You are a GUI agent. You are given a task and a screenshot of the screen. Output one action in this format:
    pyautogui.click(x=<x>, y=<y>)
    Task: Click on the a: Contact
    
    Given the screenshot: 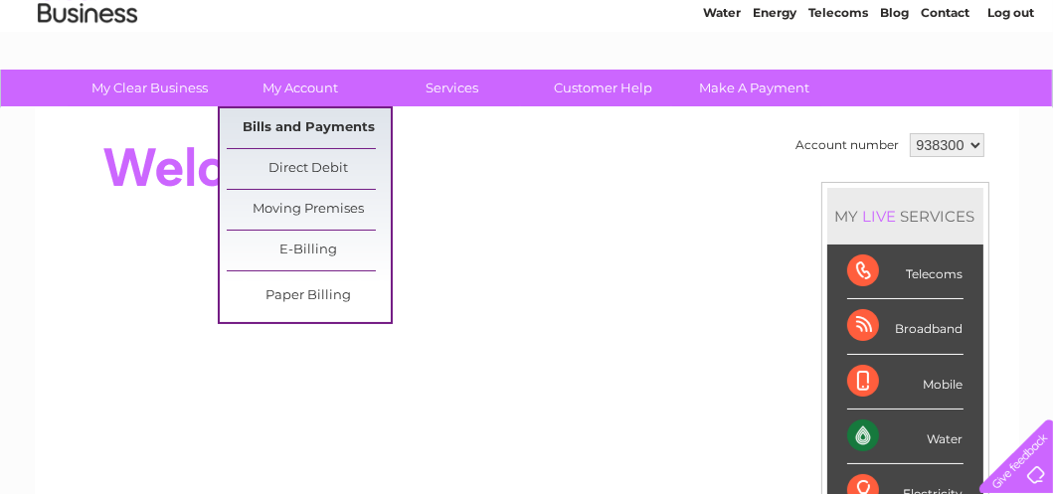 What is the action you would take?
    pyautogui.click(x=945, y=91)
    